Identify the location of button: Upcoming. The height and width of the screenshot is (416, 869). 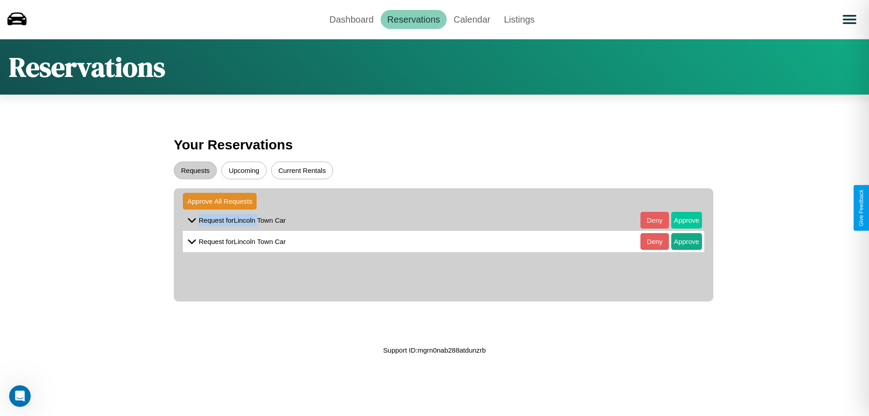
(244, 170).